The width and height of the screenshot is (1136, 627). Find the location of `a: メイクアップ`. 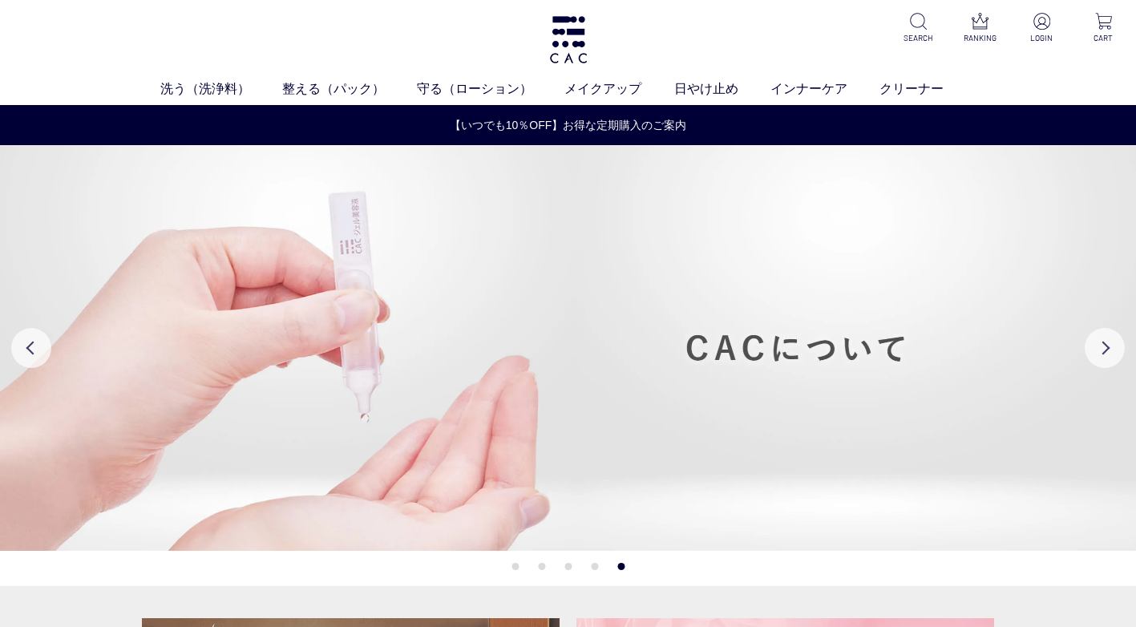

a: メイクアップ is located at coordinates (619, 89).